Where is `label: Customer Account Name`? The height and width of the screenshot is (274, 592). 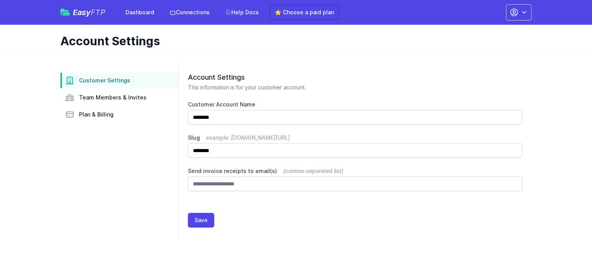 label: Customer Account Name is located at coordinates (355, 105).